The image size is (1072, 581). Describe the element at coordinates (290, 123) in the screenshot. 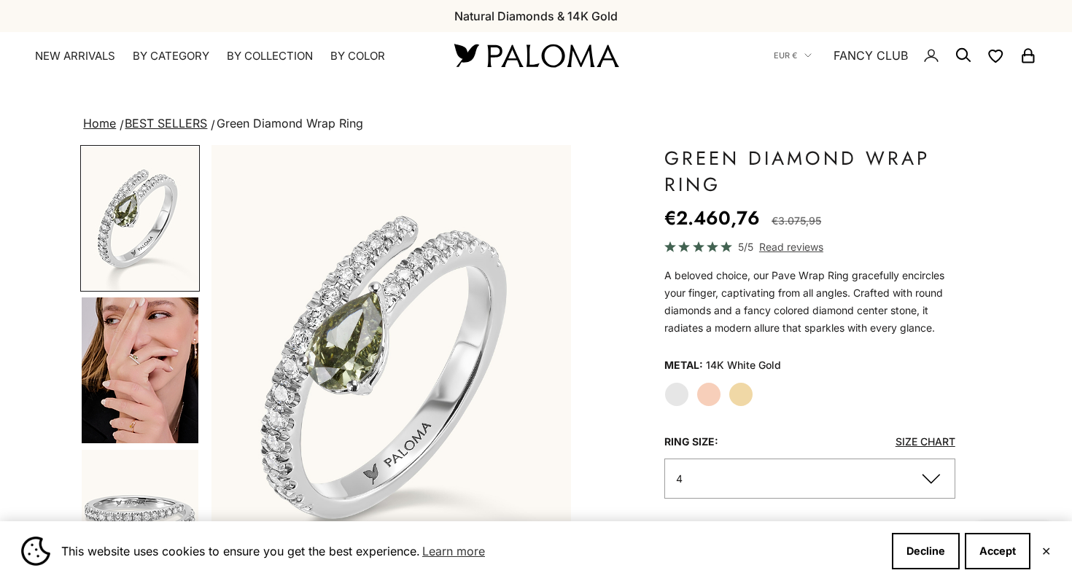

I see `span: Green Diamond Wrap Ring` at that location.